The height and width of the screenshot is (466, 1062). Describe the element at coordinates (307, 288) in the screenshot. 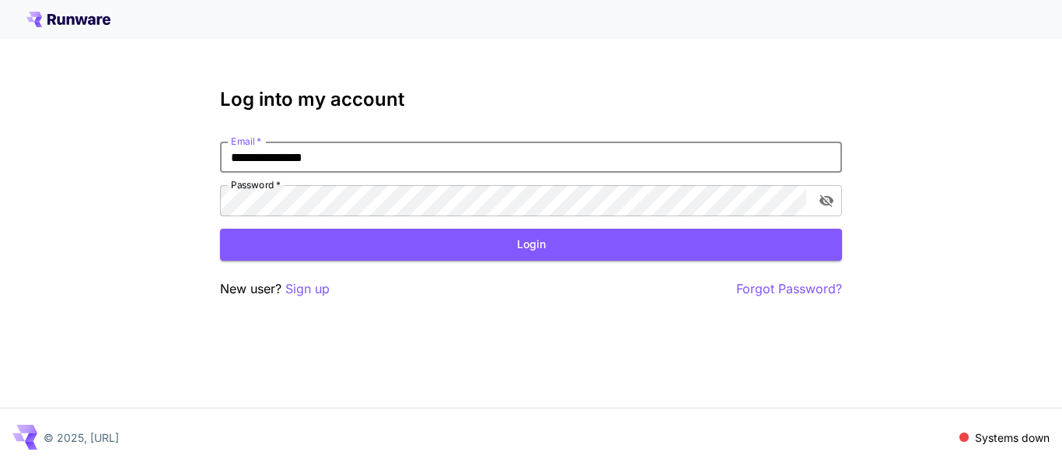

I see `button: Sign up` at that location.